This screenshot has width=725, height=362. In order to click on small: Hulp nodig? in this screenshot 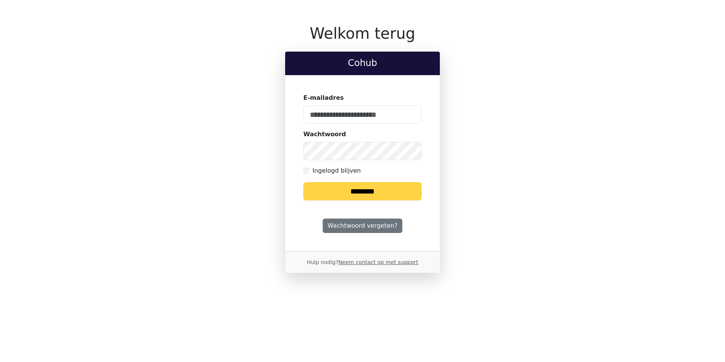, I will do `click(363, 262)`.